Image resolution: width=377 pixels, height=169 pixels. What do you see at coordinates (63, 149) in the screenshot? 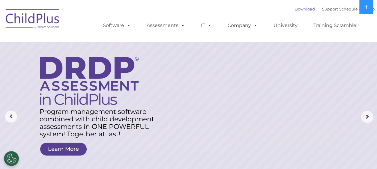
I see `a: Learn More` at bounding box center [63, 149].